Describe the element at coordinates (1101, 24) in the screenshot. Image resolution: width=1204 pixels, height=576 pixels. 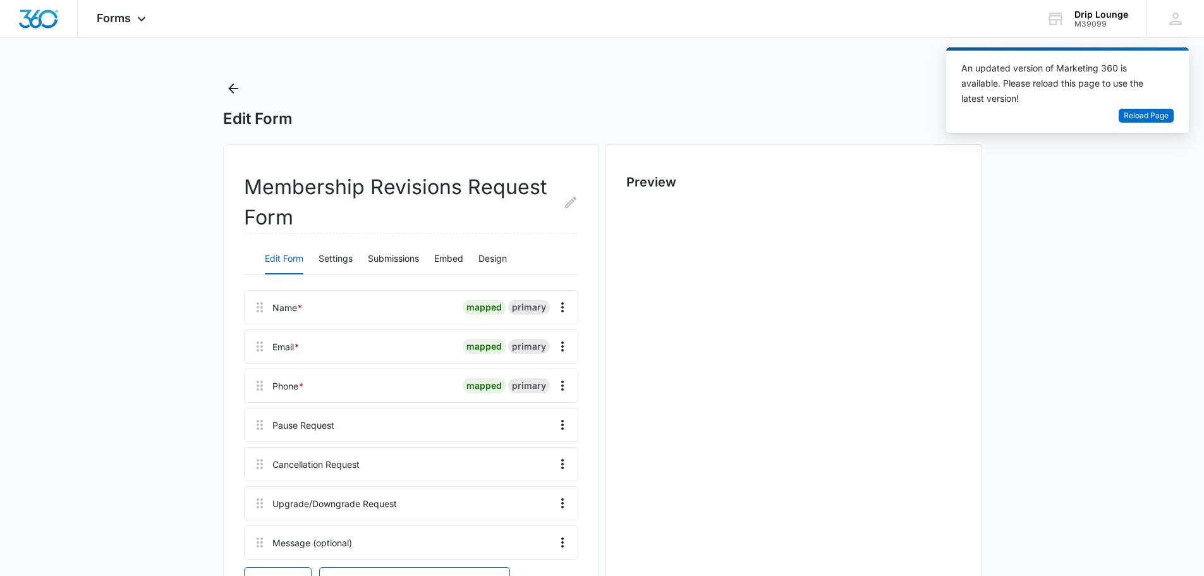
I see `div: account id` at that location.